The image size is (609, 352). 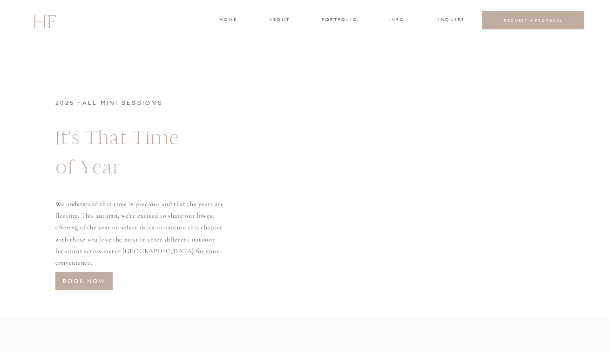 What do you see at coordinates (228, 20) in the screenshot?
I see `a: home` at bounding box center [228, 20].